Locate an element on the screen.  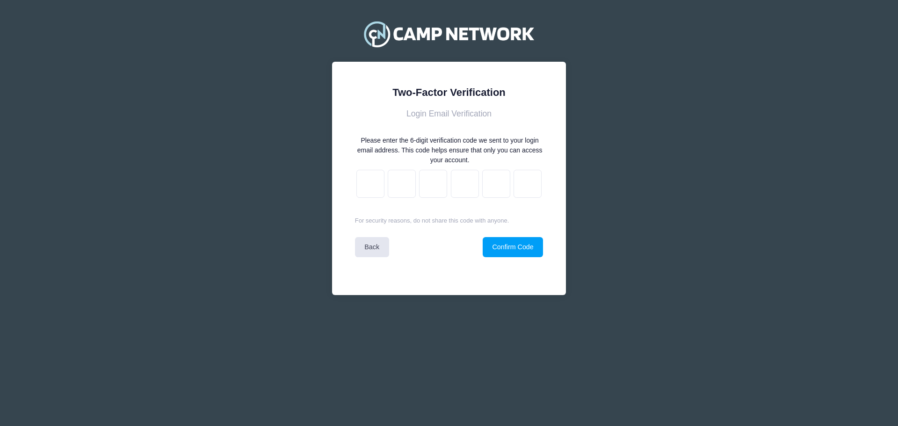
a: Back is located at coordinates (372, 247).